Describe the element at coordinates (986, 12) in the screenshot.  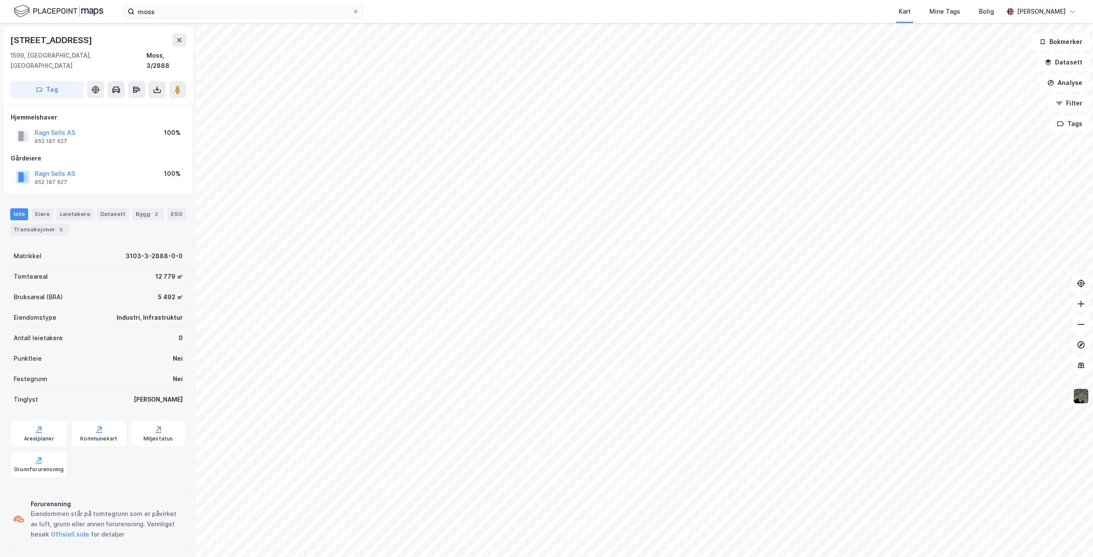
I see `div: Bolig` at that location.